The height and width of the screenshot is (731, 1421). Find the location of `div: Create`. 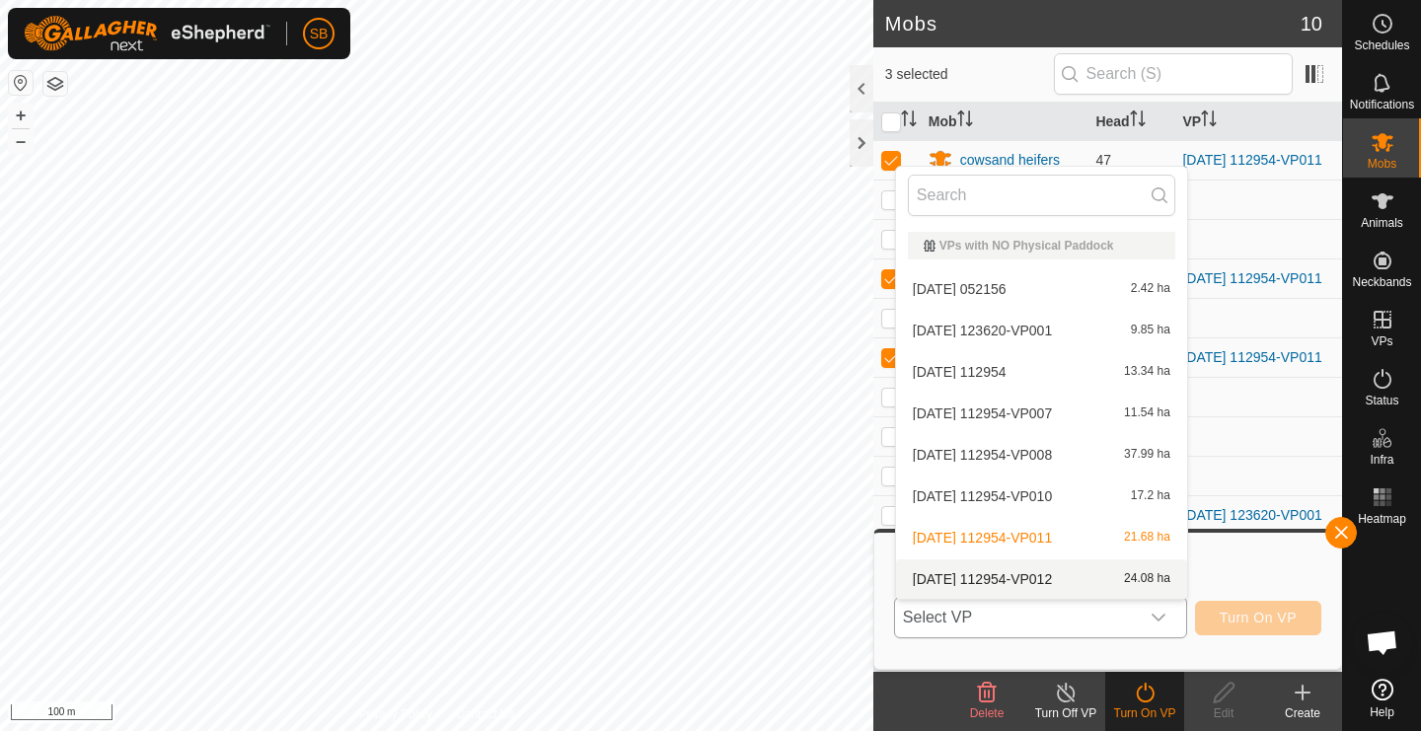

div: Create is located at coordinates (1302, 713).